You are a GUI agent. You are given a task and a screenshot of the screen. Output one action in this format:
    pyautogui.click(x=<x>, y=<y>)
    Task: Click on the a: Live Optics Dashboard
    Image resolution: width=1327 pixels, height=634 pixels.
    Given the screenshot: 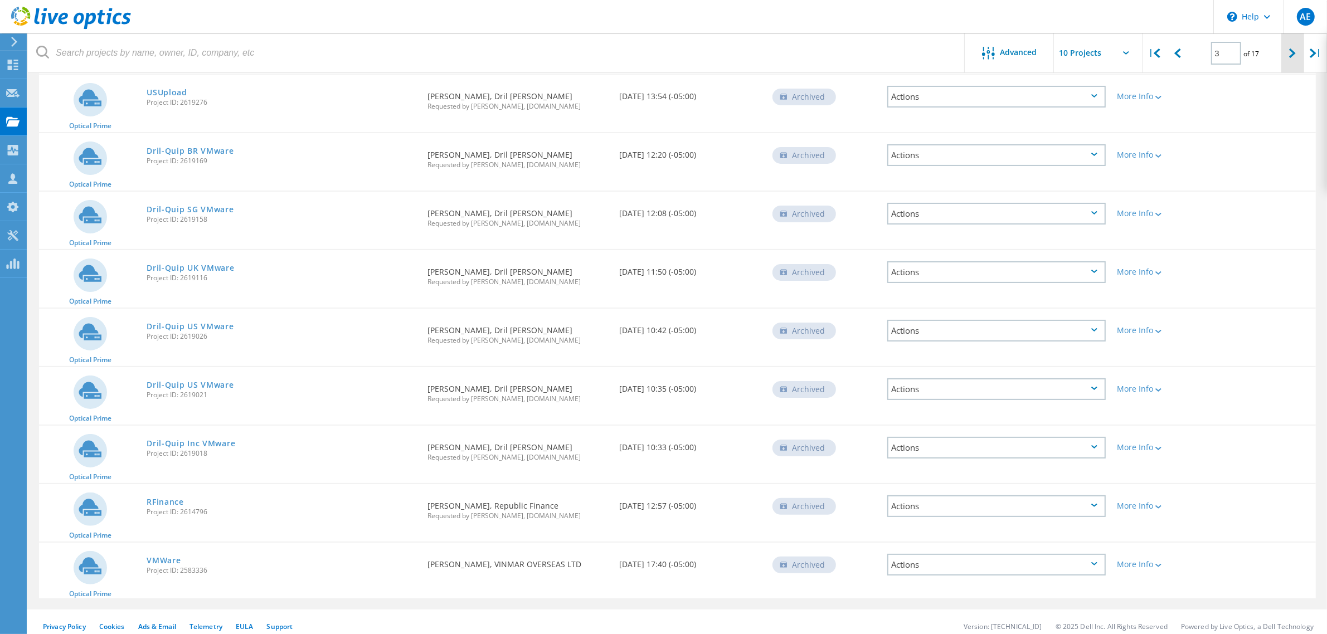 What is the action you would take?
    pyautogui.click(x=71, y=27)
    